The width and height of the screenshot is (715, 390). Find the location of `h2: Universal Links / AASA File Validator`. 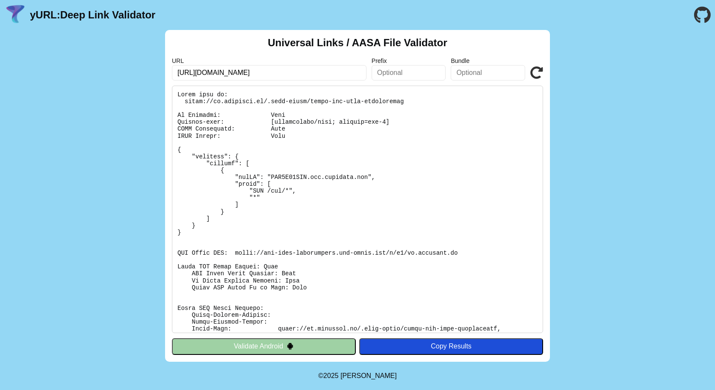

h2: Universal Links / AASA File Validator is located at coordinates (357, 43).